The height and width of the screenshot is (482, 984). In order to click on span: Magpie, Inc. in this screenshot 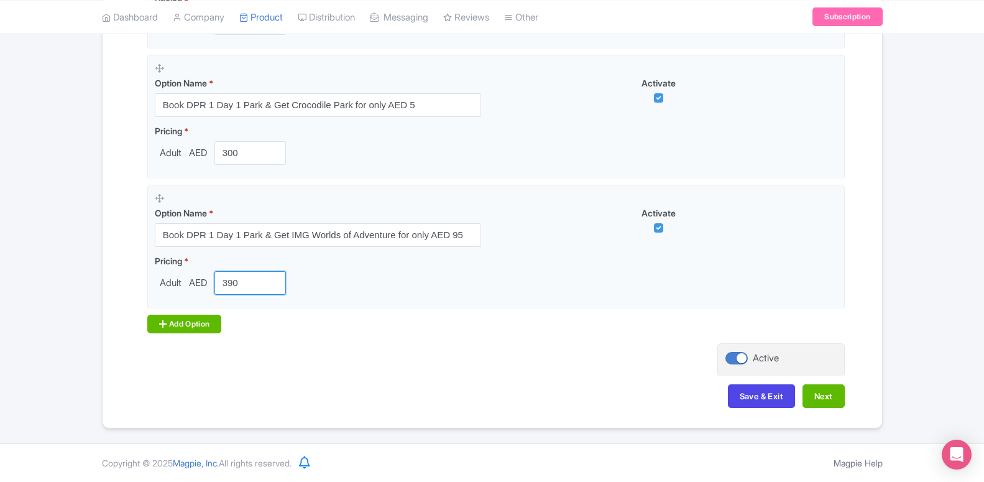, I will do `click(196, 462)`.